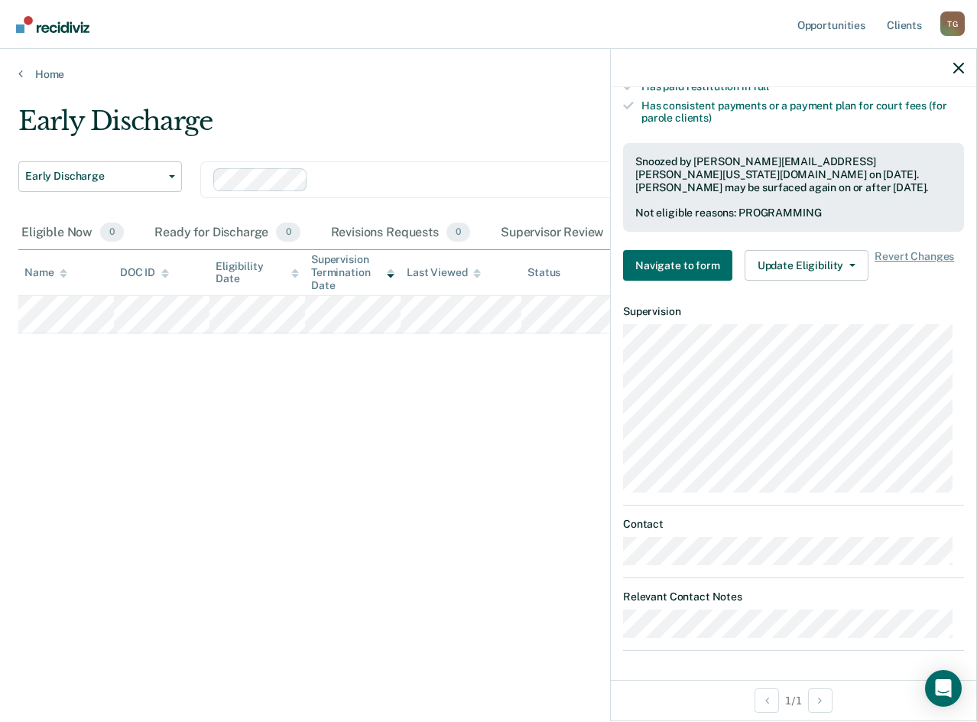  I want to click on img: Recidiviz, so click(53, 24).